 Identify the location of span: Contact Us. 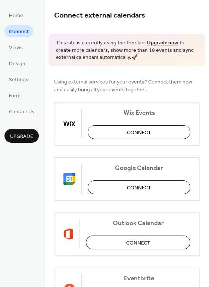
(22, 112).